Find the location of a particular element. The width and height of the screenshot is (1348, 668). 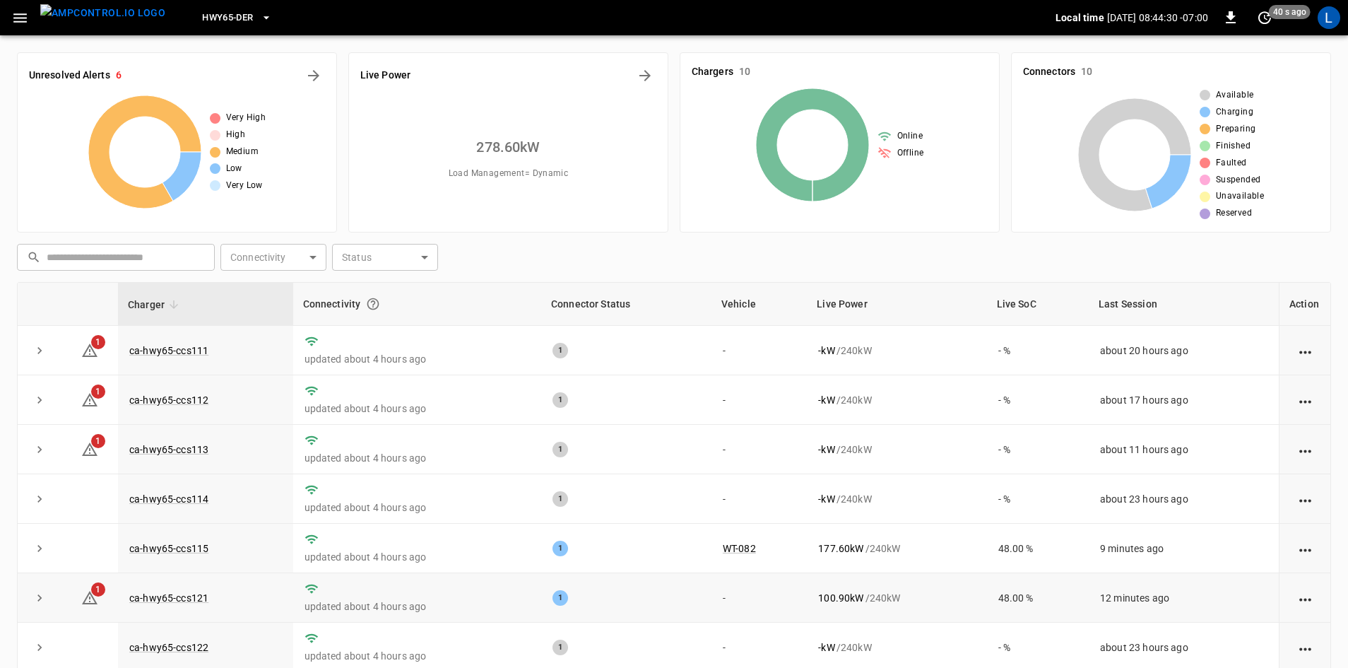

th: Last Session is located at coordinates (1184, 304).